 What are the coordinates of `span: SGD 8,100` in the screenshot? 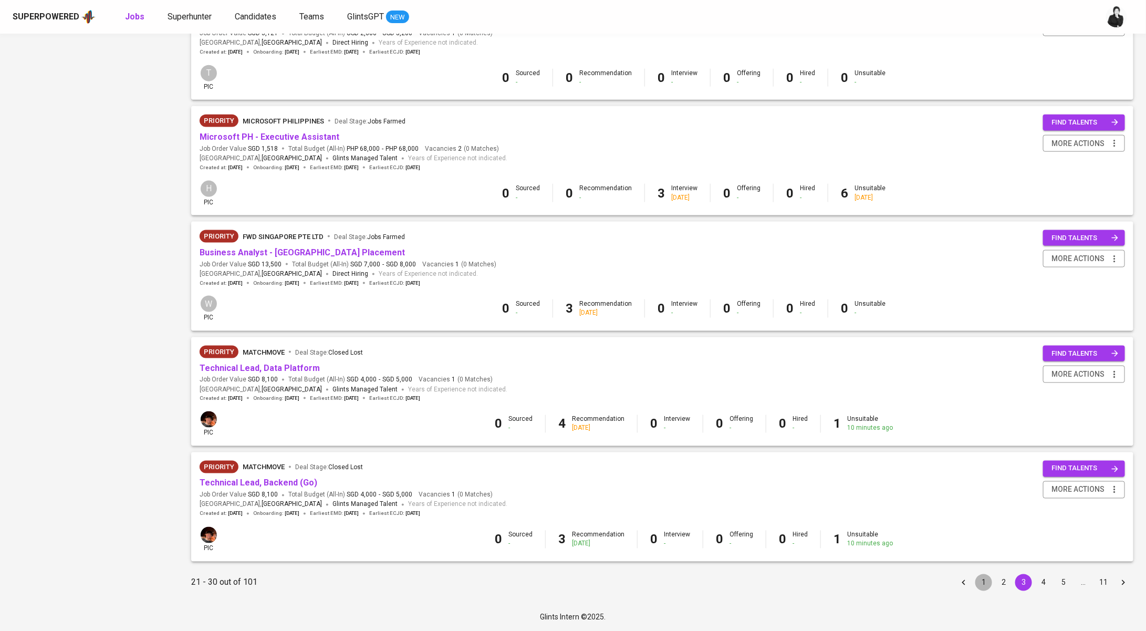 It's located at (263, 495).